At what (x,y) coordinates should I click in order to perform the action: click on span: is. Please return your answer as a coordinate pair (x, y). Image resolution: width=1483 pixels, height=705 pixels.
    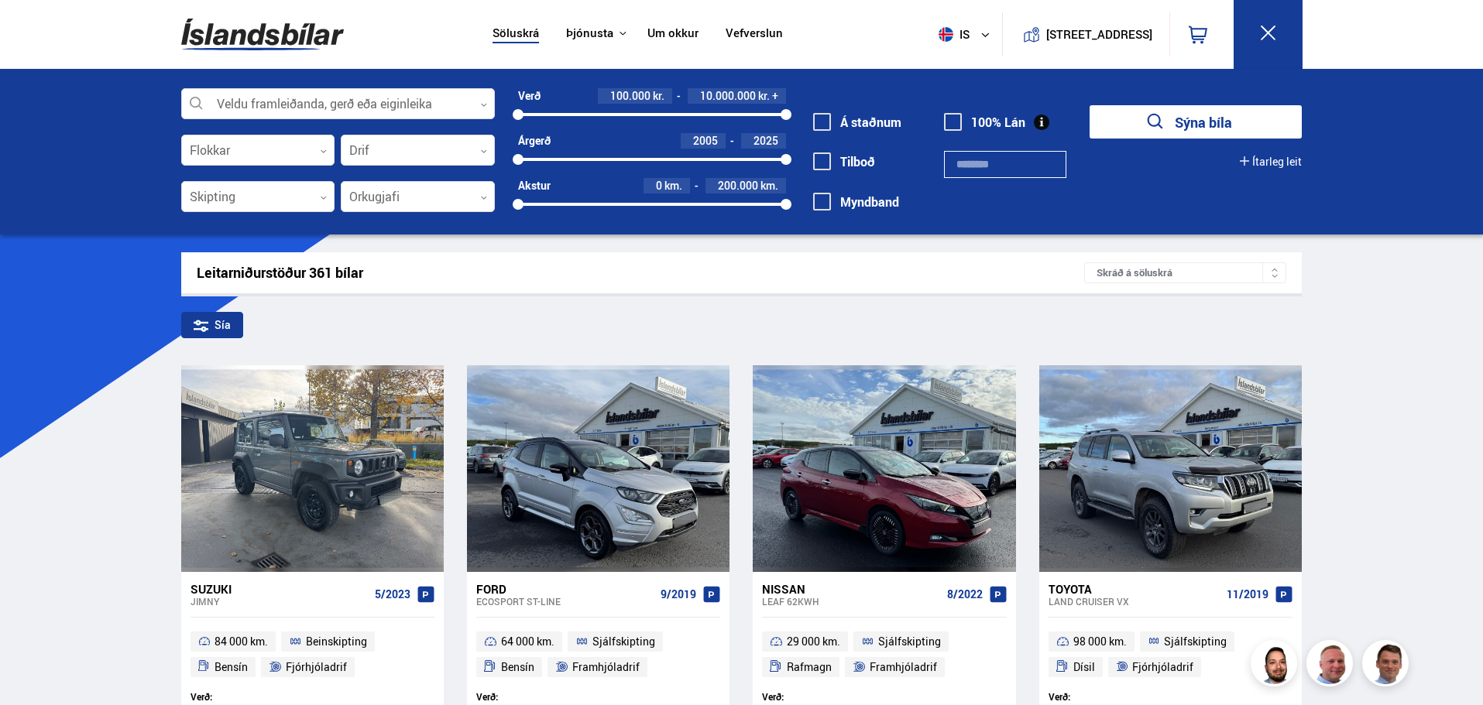
    Looking at the image, I should click on (952, 34).